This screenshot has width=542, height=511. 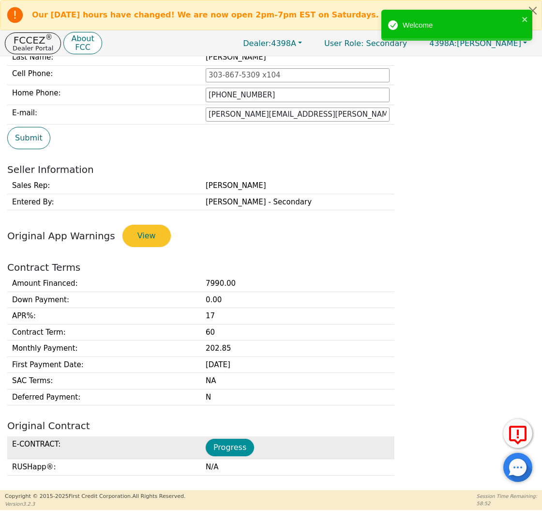 What do you see at coordinates (104, 332) in the screenshot?
I see `td: Contract Term :` at bounding box center [104, 332].